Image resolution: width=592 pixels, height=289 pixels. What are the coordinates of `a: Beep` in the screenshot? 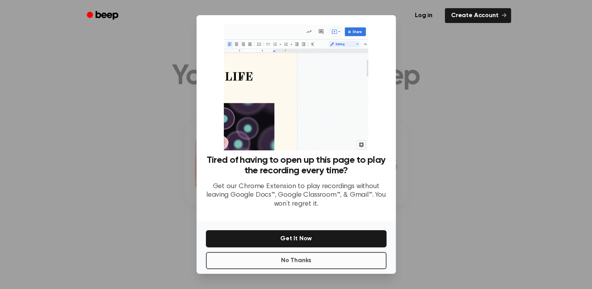 It's located at (103, 16).